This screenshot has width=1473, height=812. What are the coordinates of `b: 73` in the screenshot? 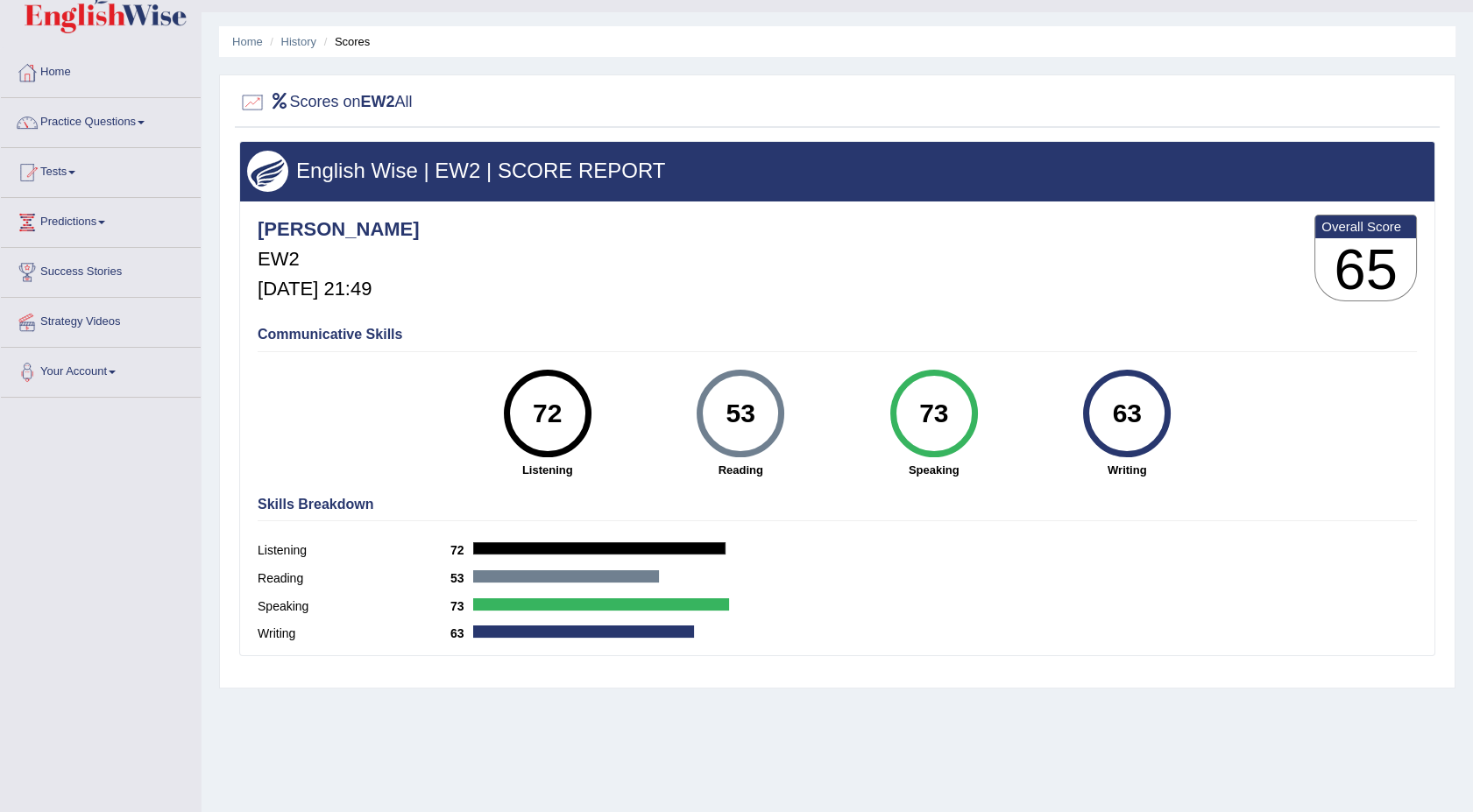 It's located at (461, 606).